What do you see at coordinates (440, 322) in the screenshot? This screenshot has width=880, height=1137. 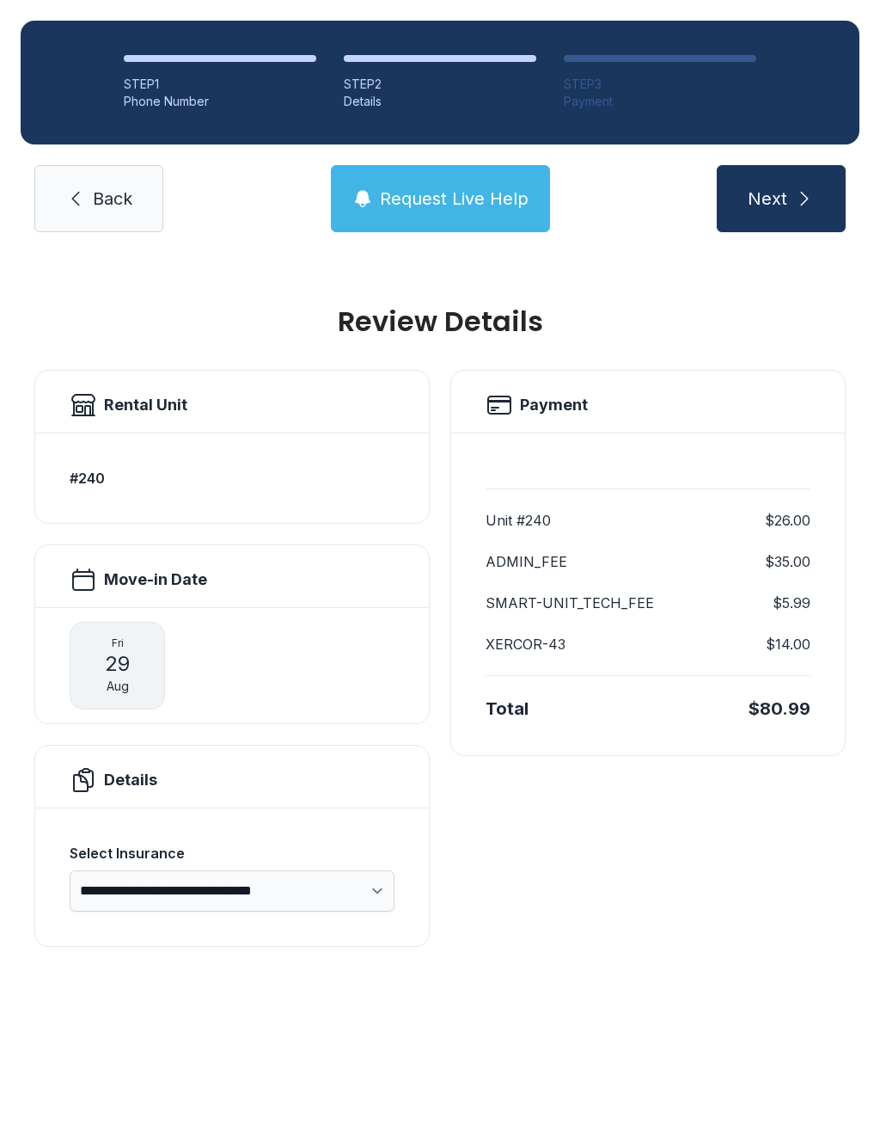 I see `h1: Review Details` at bounding box center [440, 322].